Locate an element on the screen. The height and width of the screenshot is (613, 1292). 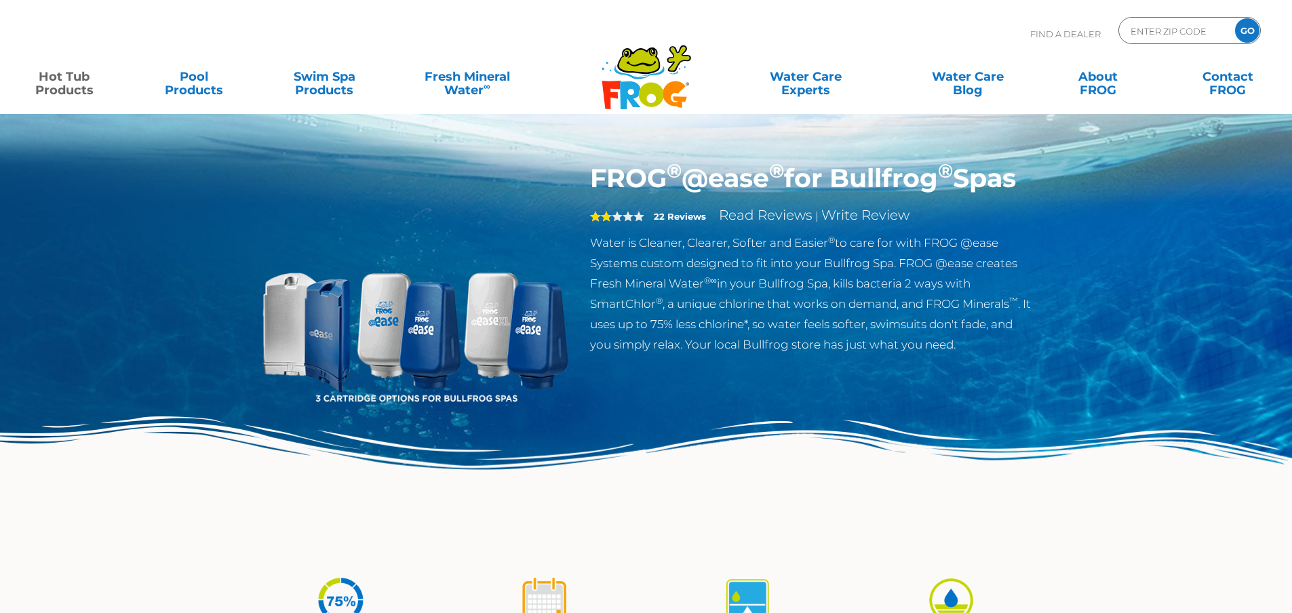
a: Water CareBlog is located at coordinates (967, 77).